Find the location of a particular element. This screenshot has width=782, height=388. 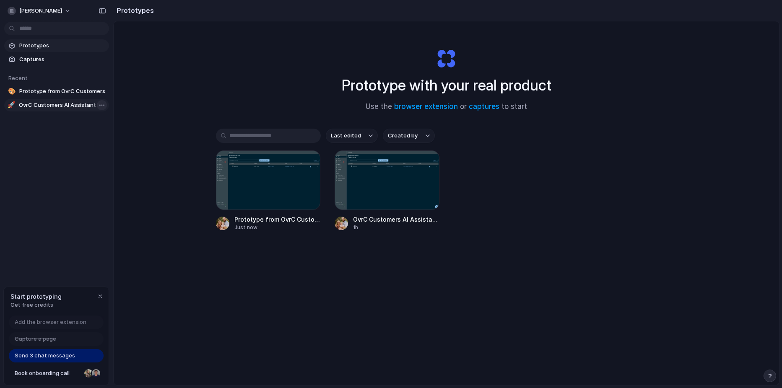

span: Add the browser extension is located at coordinates (50, 323).